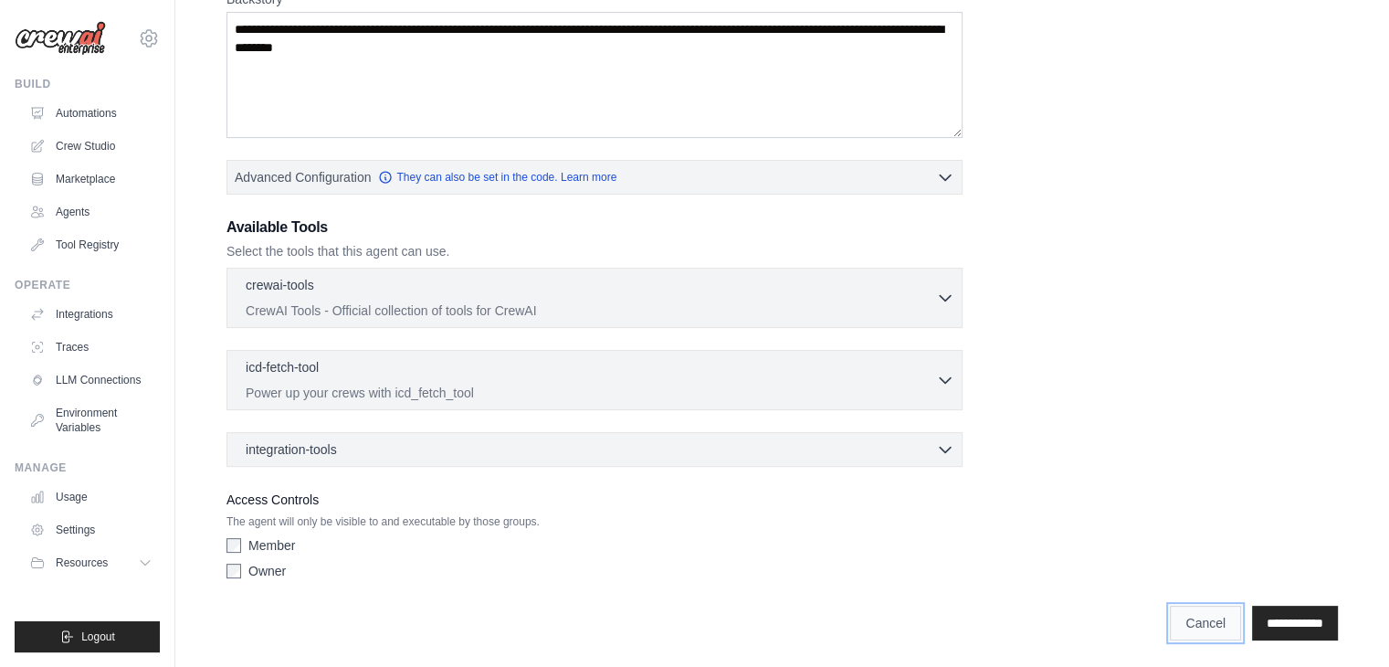 Image resolution: width=1389 pixels, height=667 pixels. I want to click on button: icd-fetch-tool Power up your crews with icd_fetch_tool, so click(595, 380).